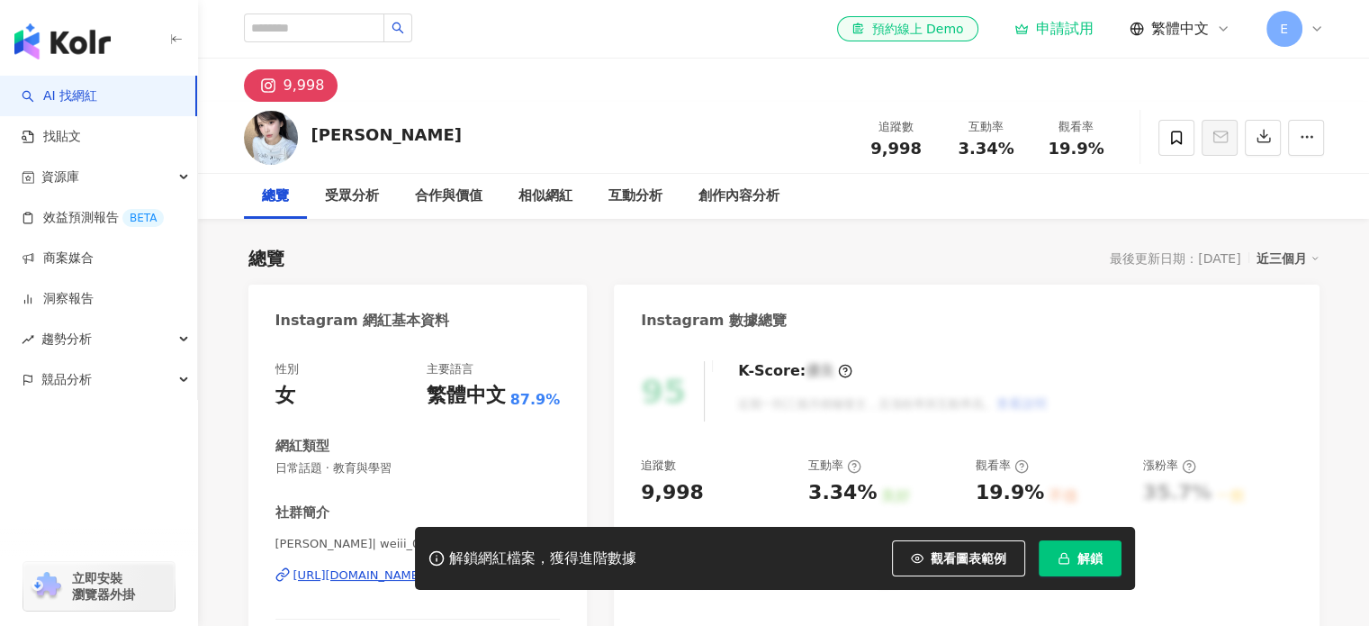 The width and height of the screenshot is (1369, 626). What do you see at coordinates (58, 258) in the screenshot?
I see `a: 商案媒合` at bounding box center [58, 258].